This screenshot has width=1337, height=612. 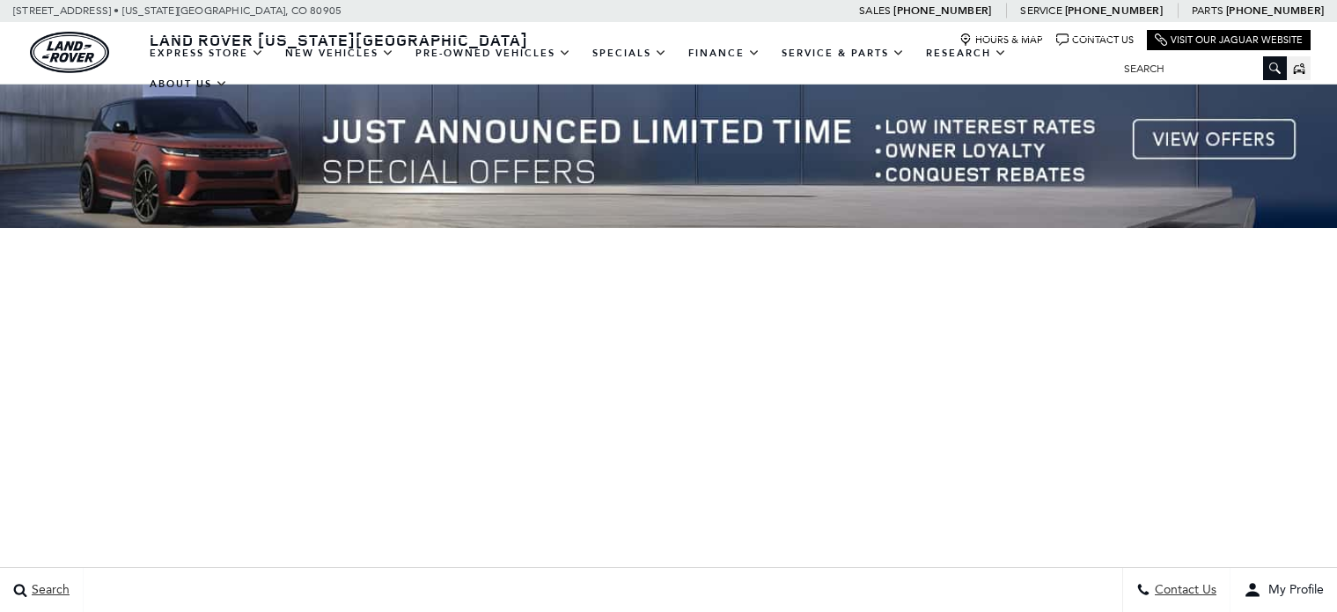 I want to click on span: Contact Us, so click(x=1183, y=590).